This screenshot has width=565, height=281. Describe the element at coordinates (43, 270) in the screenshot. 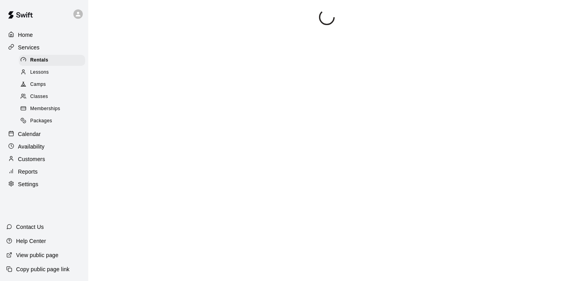

I see `p: Copy public page link` at that location.